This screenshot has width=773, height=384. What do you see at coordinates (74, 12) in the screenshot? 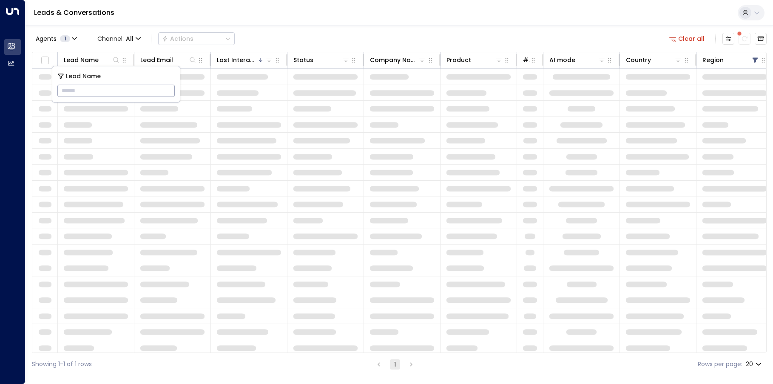
I see `a: Leads & Conversations` at bounding box center [74, 12].